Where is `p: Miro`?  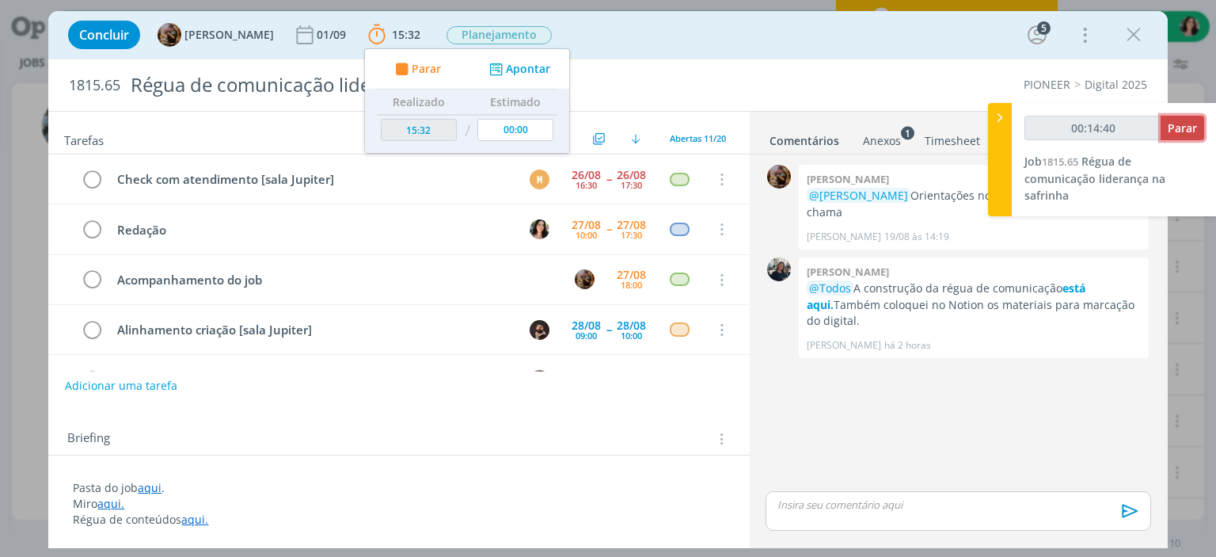 p: Miro is located at coordinates (398, 504).